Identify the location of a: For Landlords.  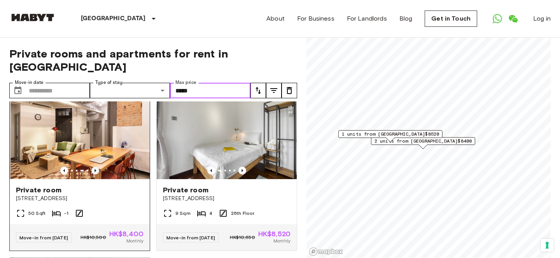
(367, 19).